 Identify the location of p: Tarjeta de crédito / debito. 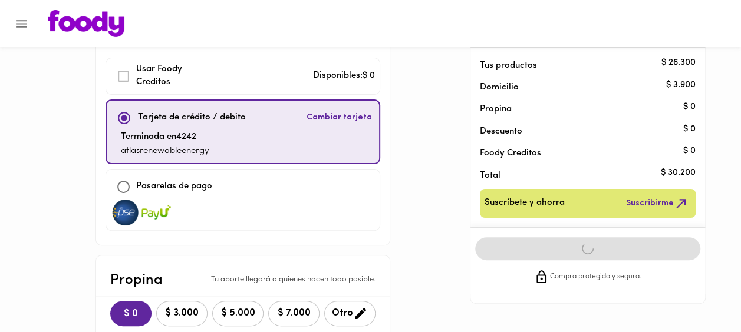
(191, 118).